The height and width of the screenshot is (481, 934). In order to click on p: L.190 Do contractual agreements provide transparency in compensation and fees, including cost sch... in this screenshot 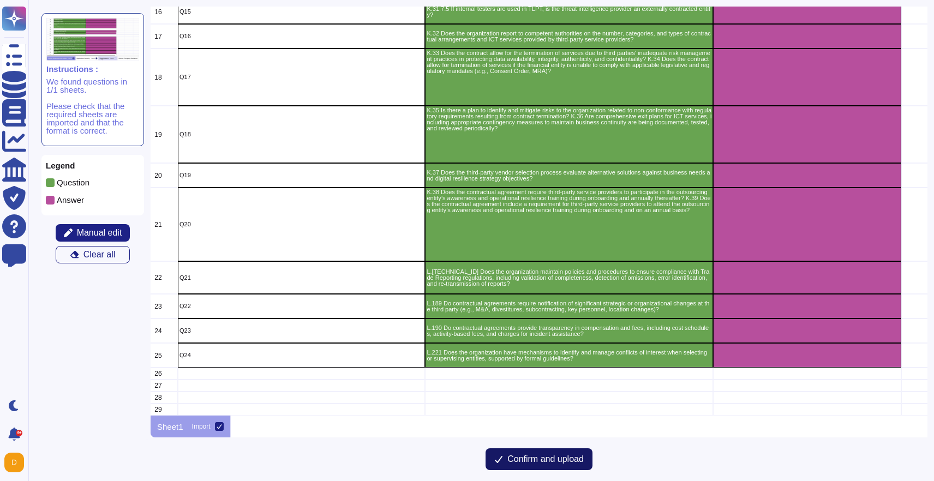, I will do `click(569, 331)`.